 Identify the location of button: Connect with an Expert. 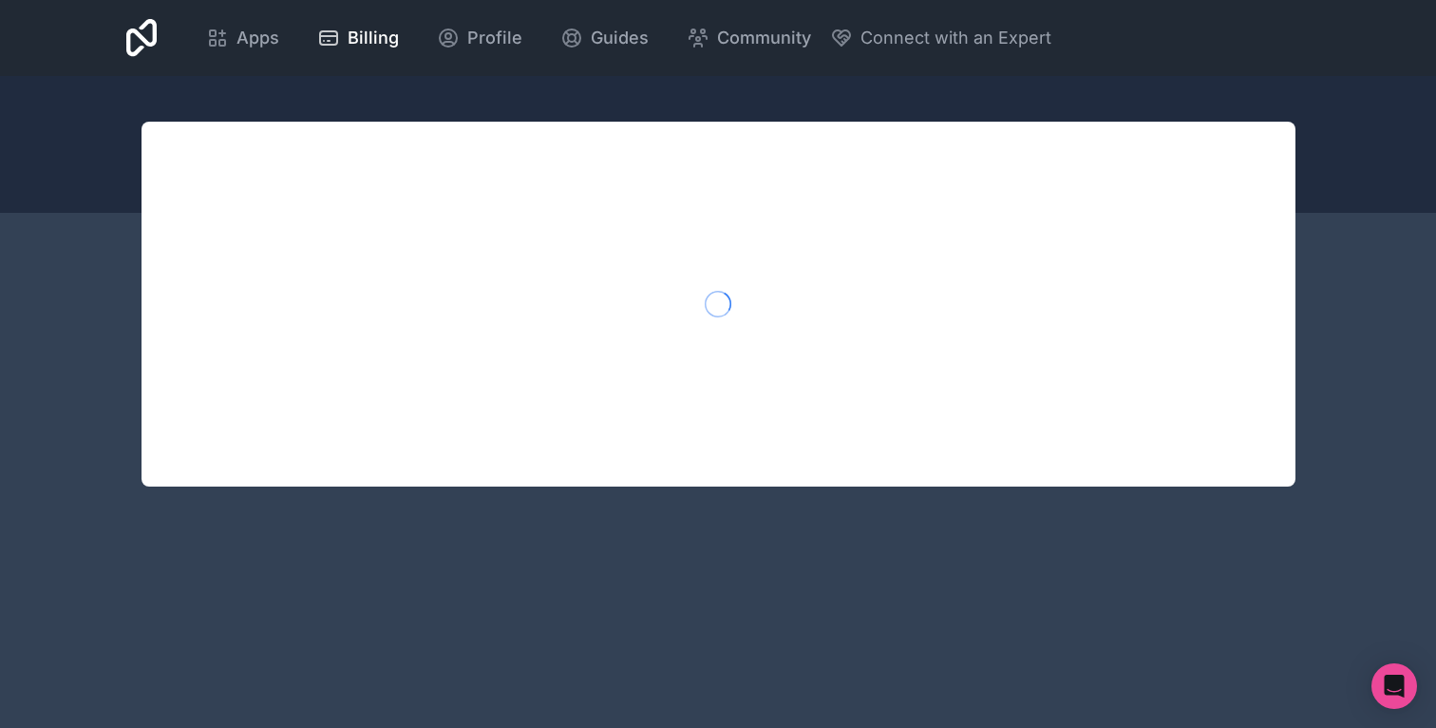
(940, 38).